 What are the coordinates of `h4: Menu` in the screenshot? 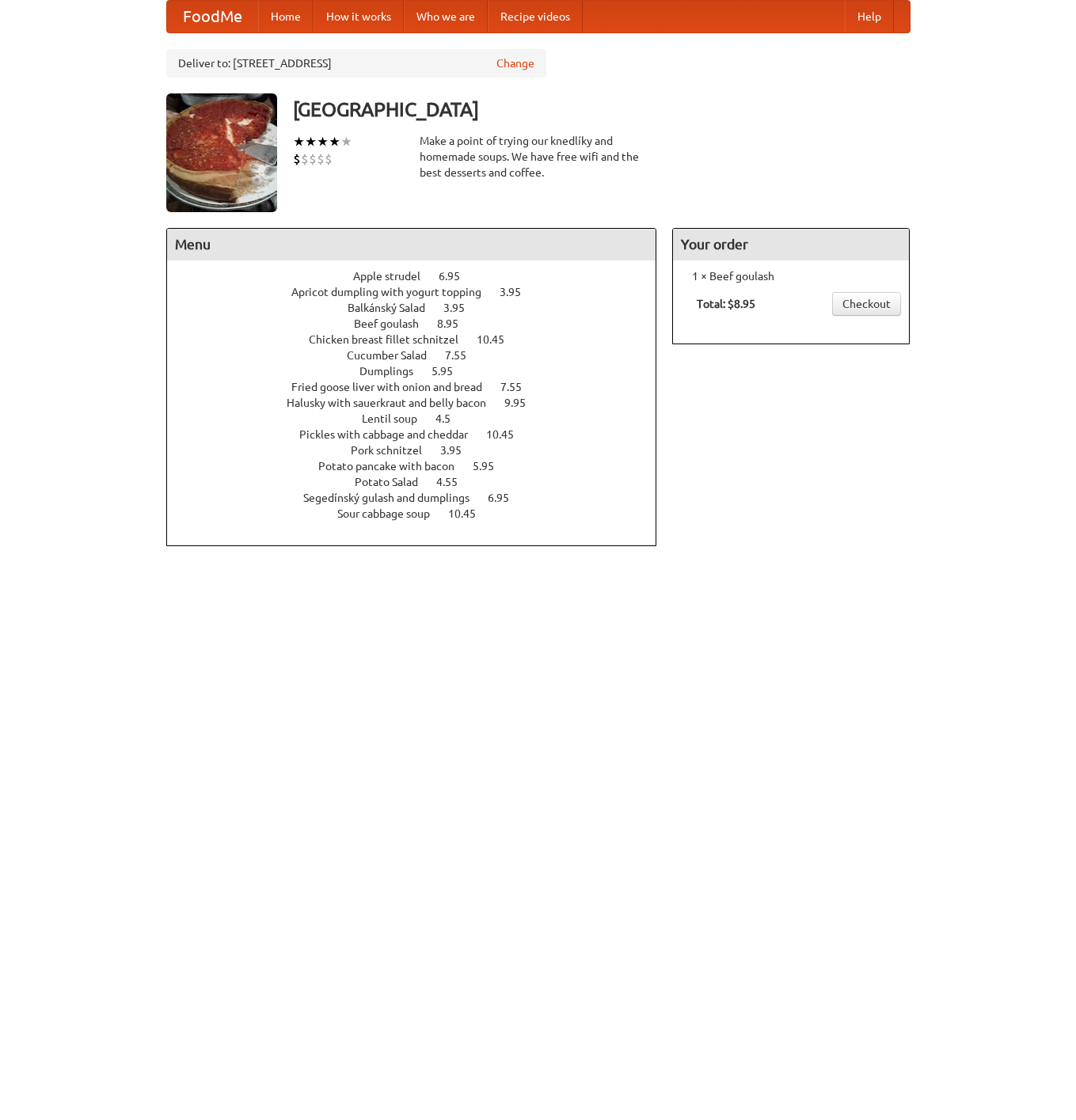 It's located at (412, 244).